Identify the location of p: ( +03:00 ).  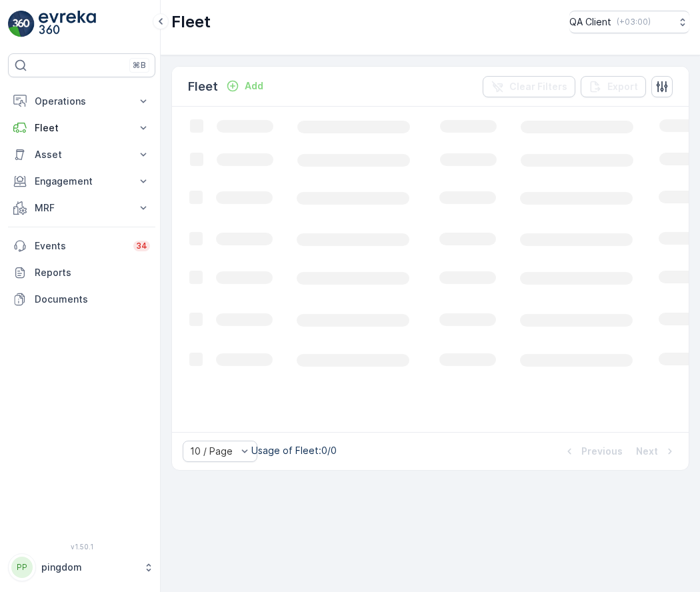
(633, 22).